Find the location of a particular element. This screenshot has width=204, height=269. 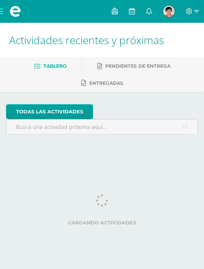

img: ecf0108526d228cfadd5038f86317fc0.png is located at coordinates (169, 11).